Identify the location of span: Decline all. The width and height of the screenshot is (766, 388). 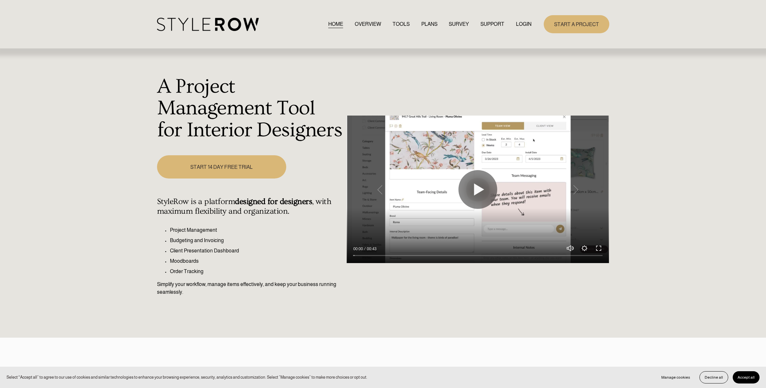
(714, 378).